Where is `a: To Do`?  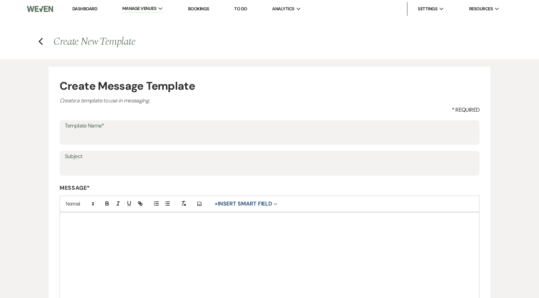 a: To Do is located at coordinates (240, 9).